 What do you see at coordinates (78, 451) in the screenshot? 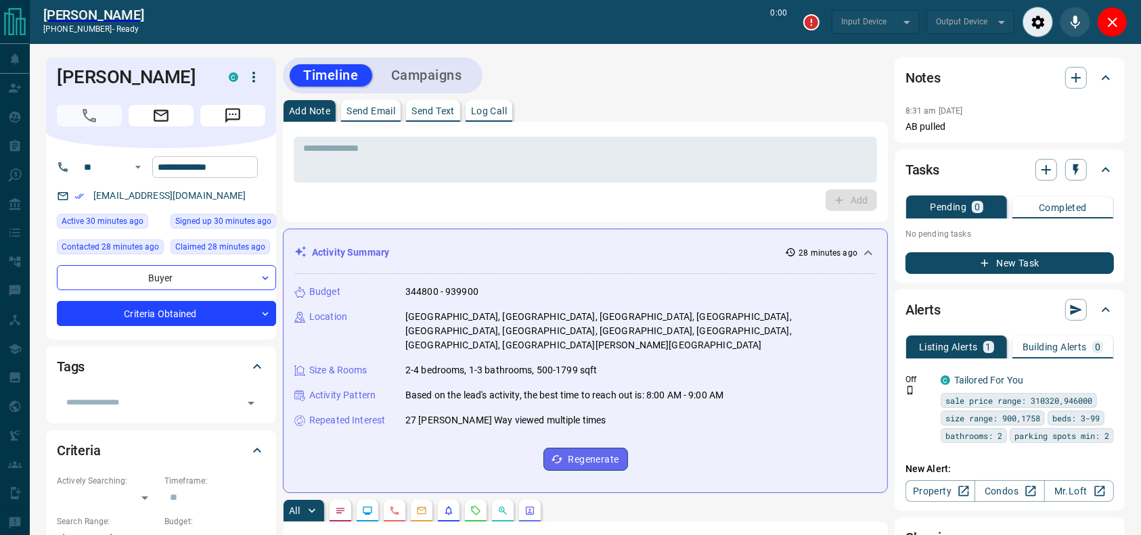
I see `h2: Criteria` at bounding box center [78, 451].